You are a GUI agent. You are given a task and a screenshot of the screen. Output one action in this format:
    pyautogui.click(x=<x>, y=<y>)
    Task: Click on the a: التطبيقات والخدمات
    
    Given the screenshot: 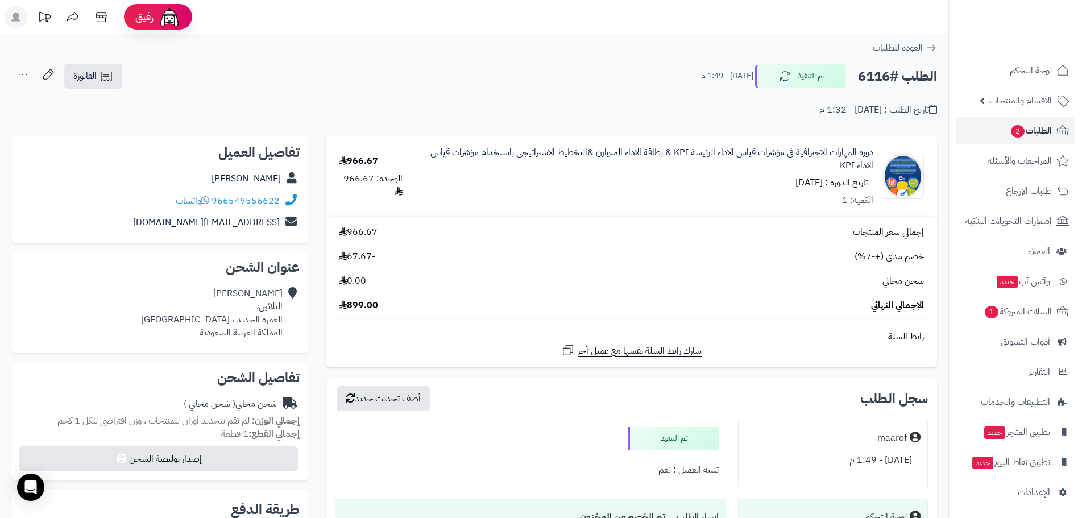 What is the action you would take?
    pyautogui.click(x=1016, y=402)
    